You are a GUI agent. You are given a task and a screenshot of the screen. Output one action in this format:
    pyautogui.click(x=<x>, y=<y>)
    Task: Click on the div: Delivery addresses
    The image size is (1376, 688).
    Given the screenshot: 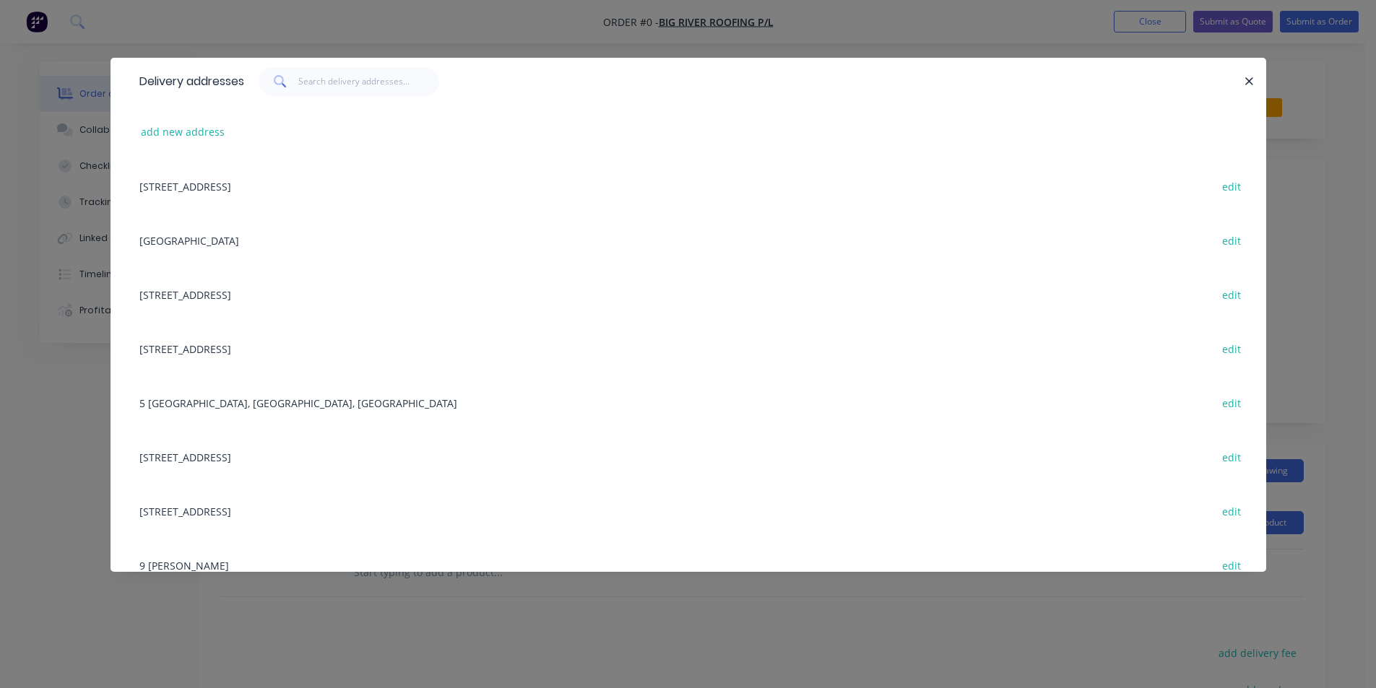 What is the action you would take?
    pyautogui.click(x=188, y=82)
    